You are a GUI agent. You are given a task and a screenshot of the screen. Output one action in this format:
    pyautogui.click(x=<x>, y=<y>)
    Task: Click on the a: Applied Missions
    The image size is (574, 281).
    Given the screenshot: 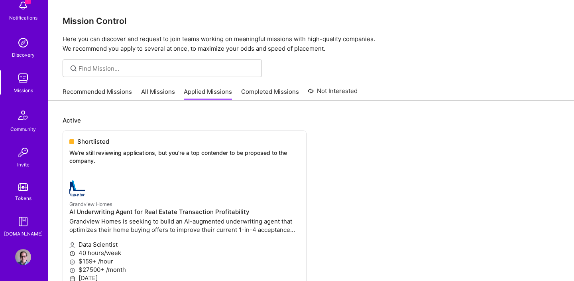 What is the action you would take?
    pyautogui.click(x=208, y=94)
    